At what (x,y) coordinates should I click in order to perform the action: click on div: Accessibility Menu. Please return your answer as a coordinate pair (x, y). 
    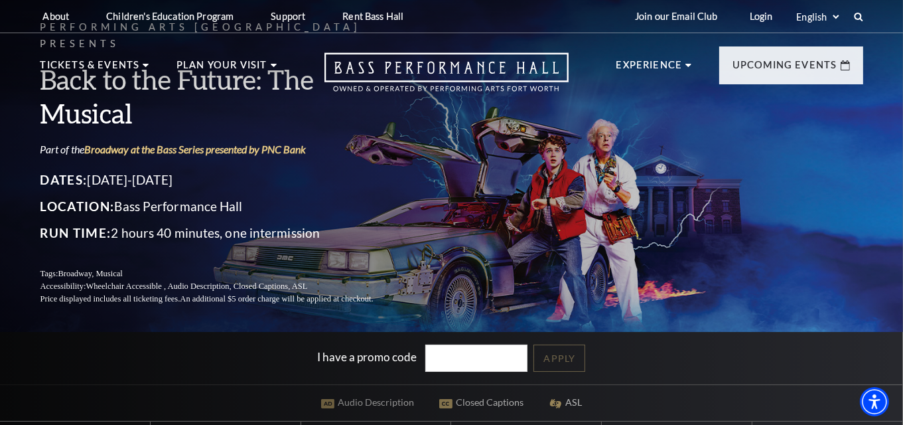
    Looking at the image, I should click on (874, 401).